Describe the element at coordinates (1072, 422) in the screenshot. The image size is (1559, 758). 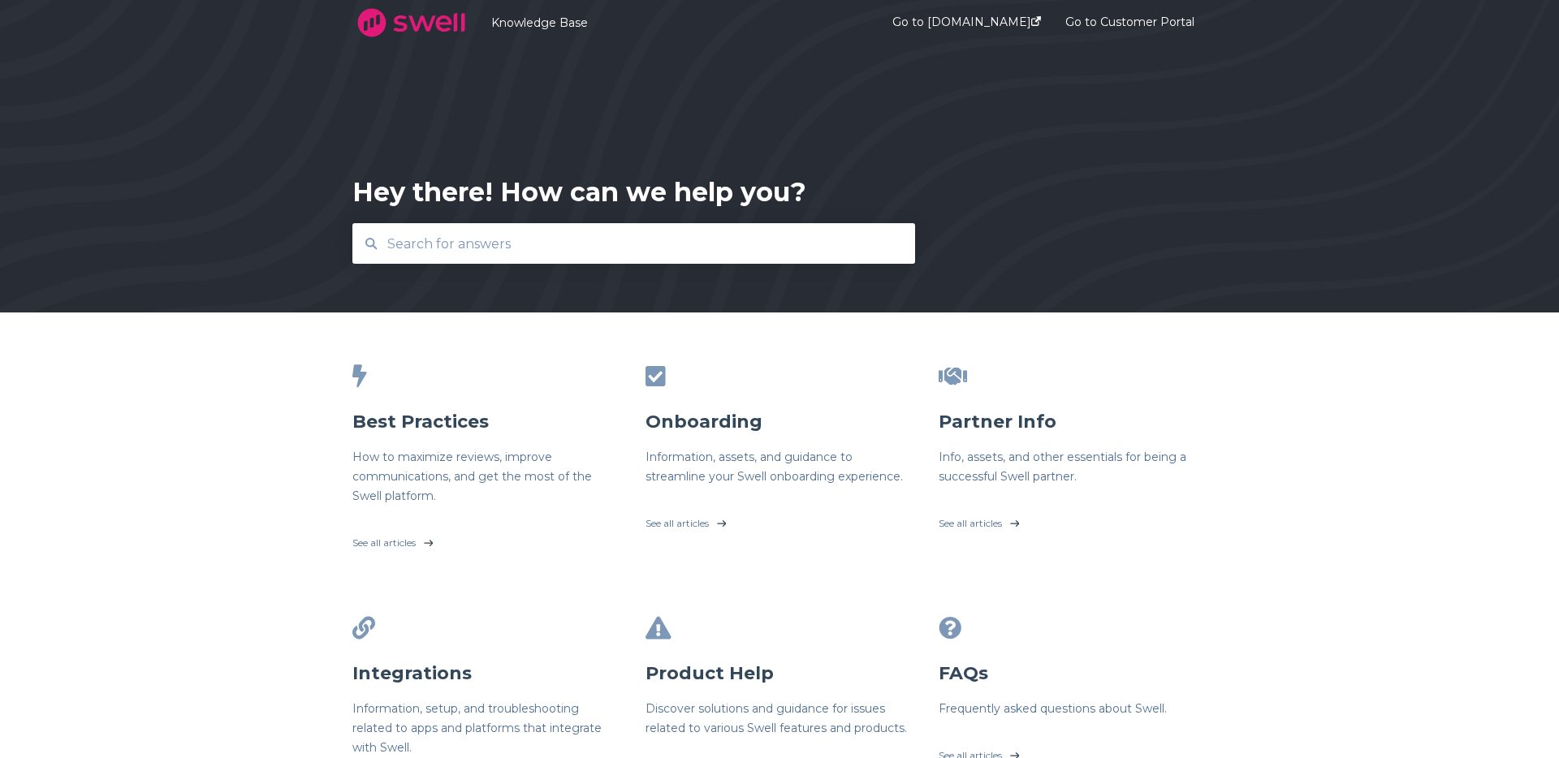
I see `h3: Partner Info` at that location.